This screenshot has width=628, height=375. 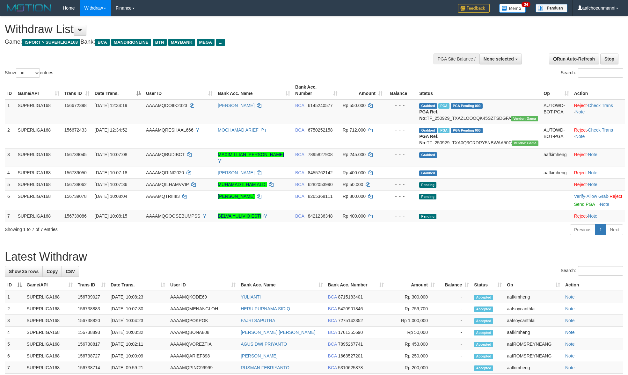 What do you see at coordinates (513, 8) in the screenshot?
I see `img: Button%20Memo.svg` at bounding box center [513, 8].